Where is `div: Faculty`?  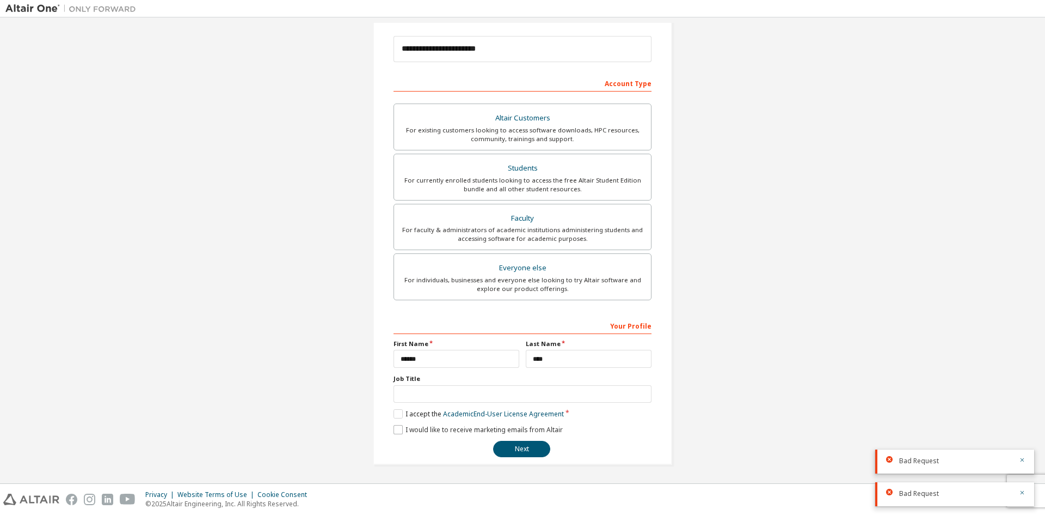 div: Faculty is located at coordinates (523, 218).